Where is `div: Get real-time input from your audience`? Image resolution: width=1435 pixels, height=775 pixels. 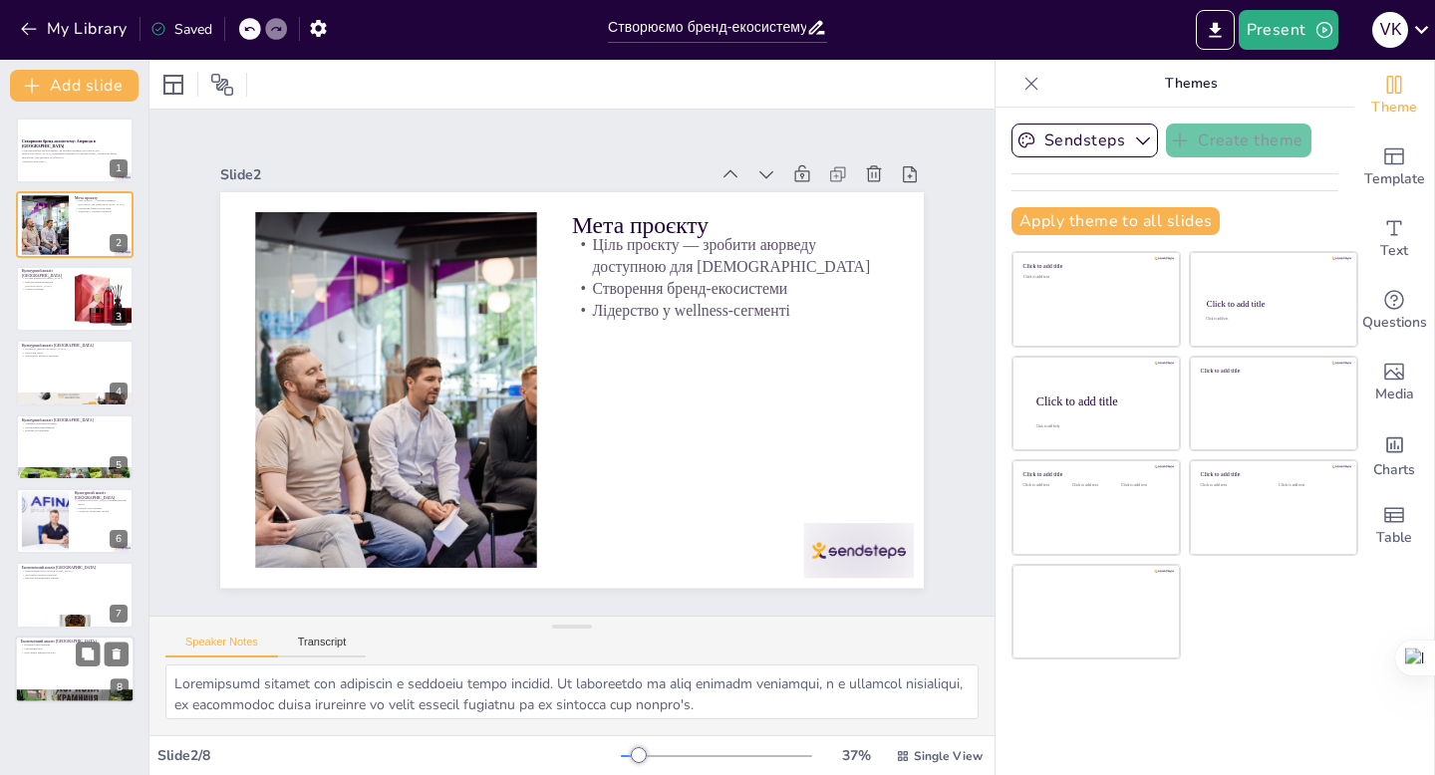
div: Get real-time input from your audience is located at coordinates (1394, 311).